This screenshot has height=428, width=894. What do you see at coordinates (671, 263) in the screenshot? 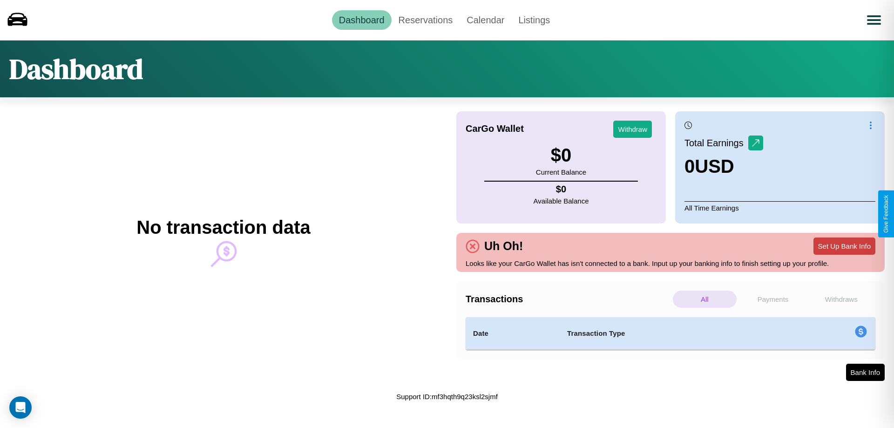
I see `p: Looks like your CarGo Wallet has isn't connected to a bank. Input up your banking info to finish ...` at bounding box center [671, 263].